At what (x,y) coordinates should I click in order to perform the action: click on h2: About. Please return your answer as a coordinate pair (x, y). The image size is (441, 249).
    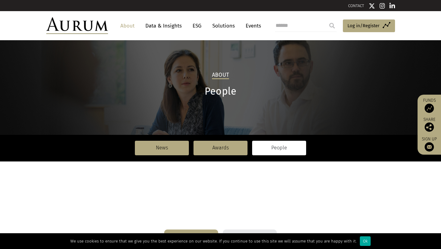
    Looking at the image, I should click on (220, 75).